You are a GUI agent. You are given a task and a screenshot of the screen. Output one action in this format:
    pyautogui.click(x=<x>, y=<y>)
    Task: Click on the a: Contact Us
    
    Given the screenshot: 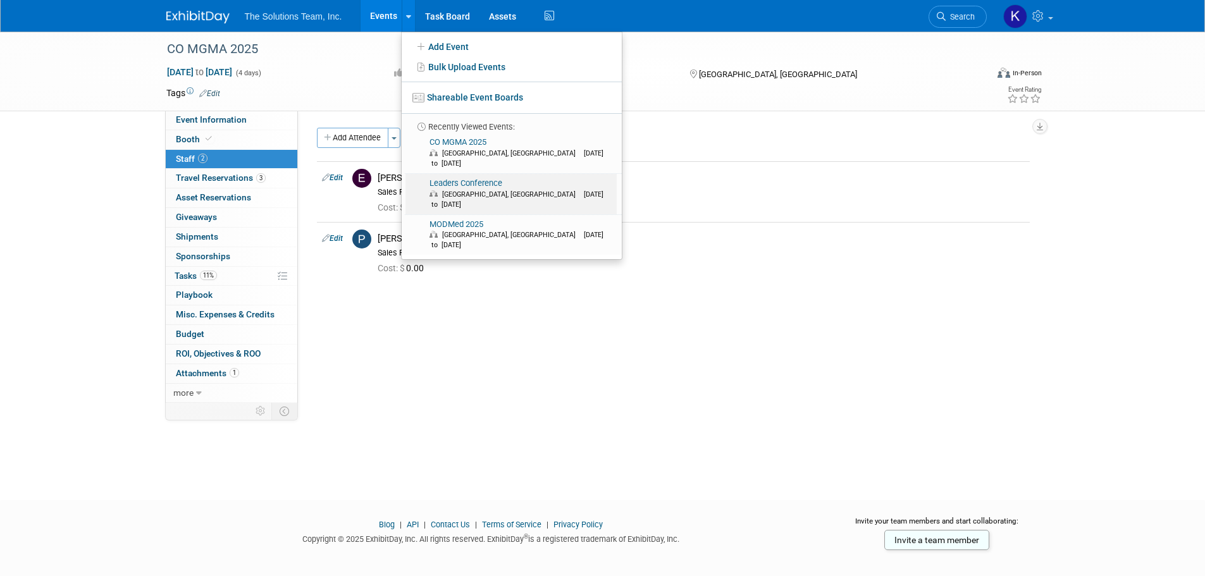 What is the action you would take?
    pyautogui.click(x=450, y=524)
    